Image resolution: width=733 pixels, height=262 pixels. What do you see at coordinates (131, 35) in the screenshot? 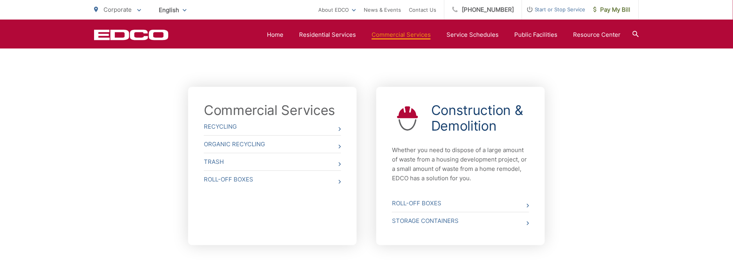
I see `a: EDCD logo. Return to the homepage.` at bounding box center [131, 35].